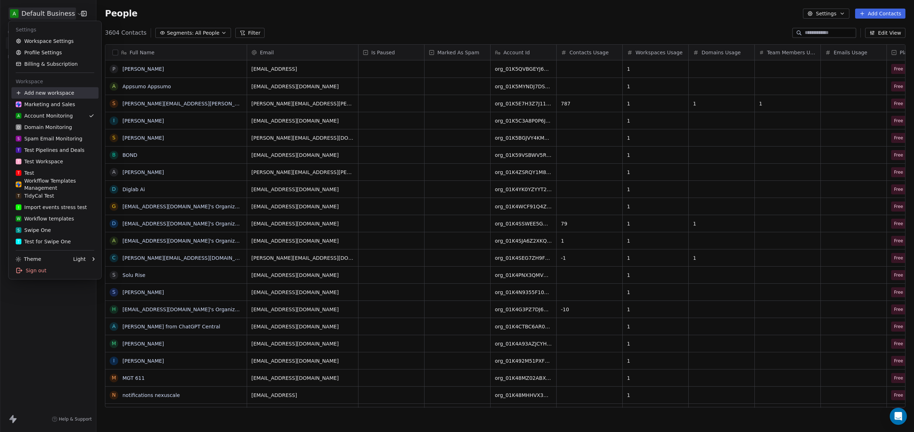 The height and width of the screenshot is (432, 914). Describe the element at coordinates (55, 81) in the screenshot. I see `div: Workspace` at that location.